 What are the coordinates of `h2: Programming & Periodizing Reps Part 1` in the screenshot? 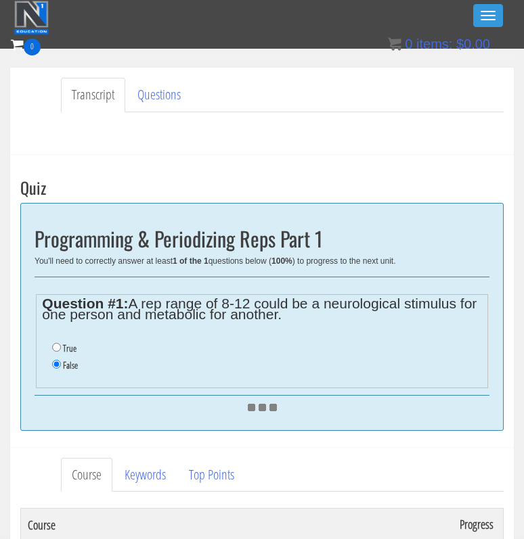 It's located at (262, 238).